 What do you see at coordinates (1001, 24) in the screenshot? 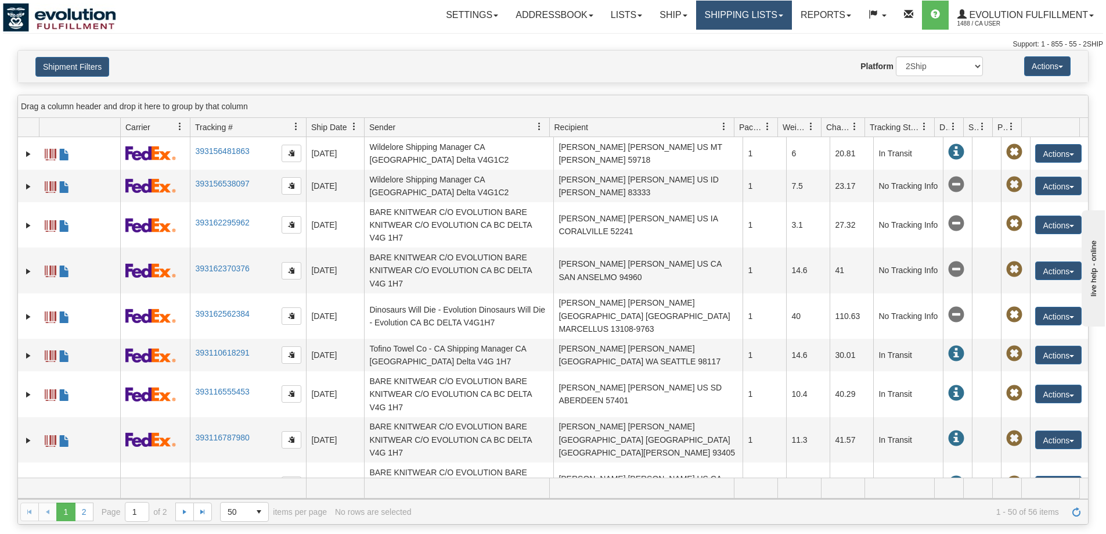
I see `span: 1488 / CA User` at bounding box center [1001, 24].